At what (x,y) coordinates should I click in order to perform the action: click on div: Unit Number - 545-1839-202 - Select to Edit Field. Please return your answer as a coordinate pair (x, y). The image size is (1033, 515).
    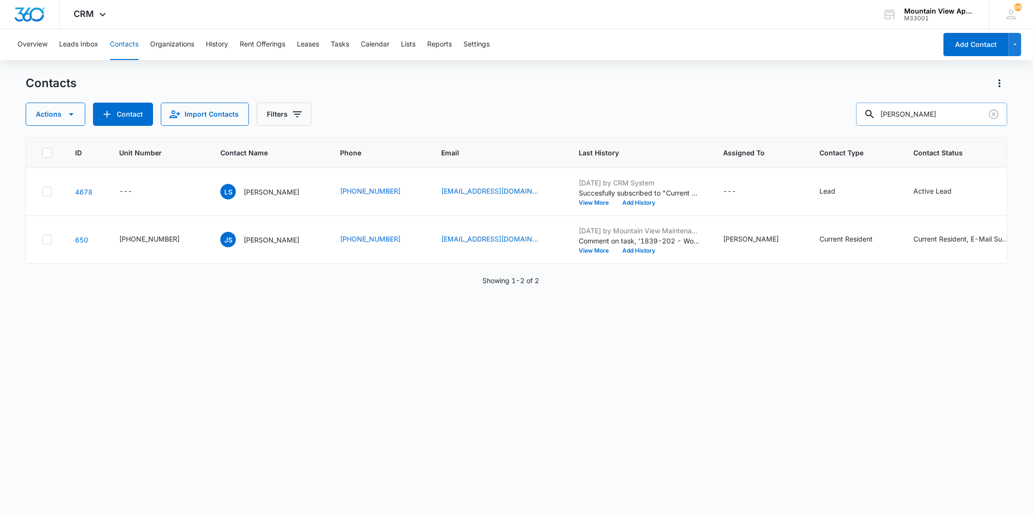
    Looking at the image, I should click on (158, 240).